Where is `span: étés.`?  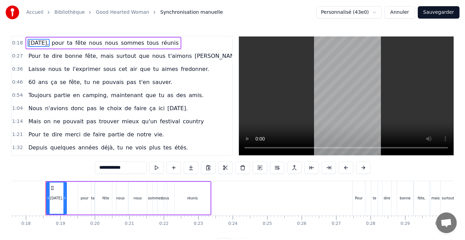
span: étés. is located at coordinates (181, 147).